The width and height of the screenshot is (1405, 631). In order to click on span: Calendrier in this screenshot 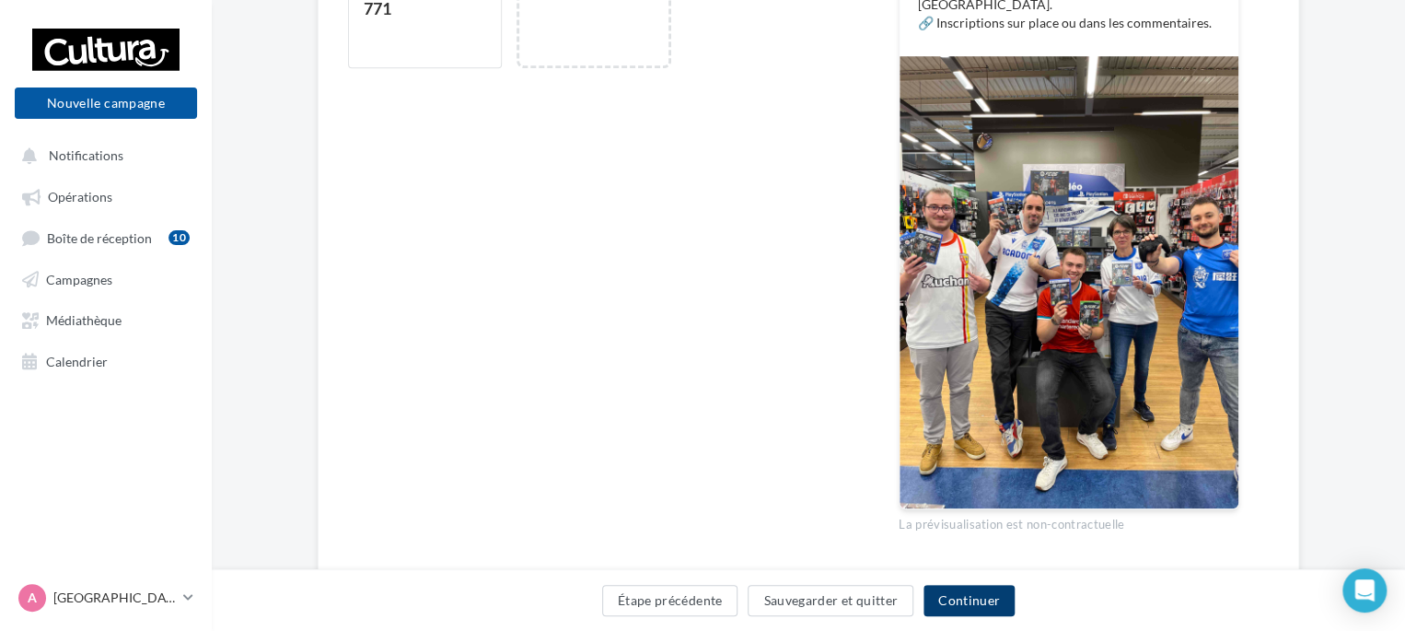, I will do `click(76, 360)`.